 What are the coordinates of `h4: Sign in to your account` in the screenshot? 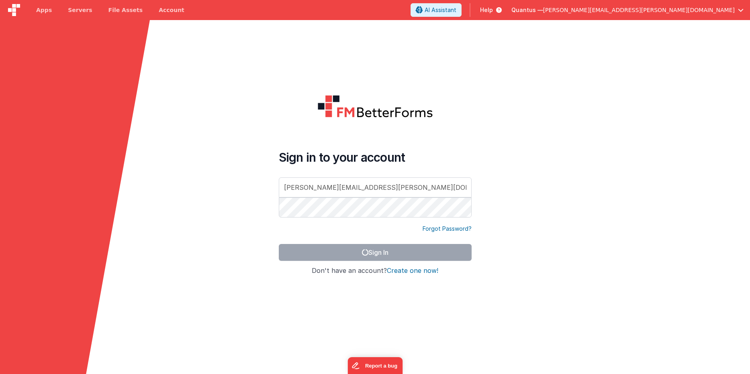 It's located at (375, 157).